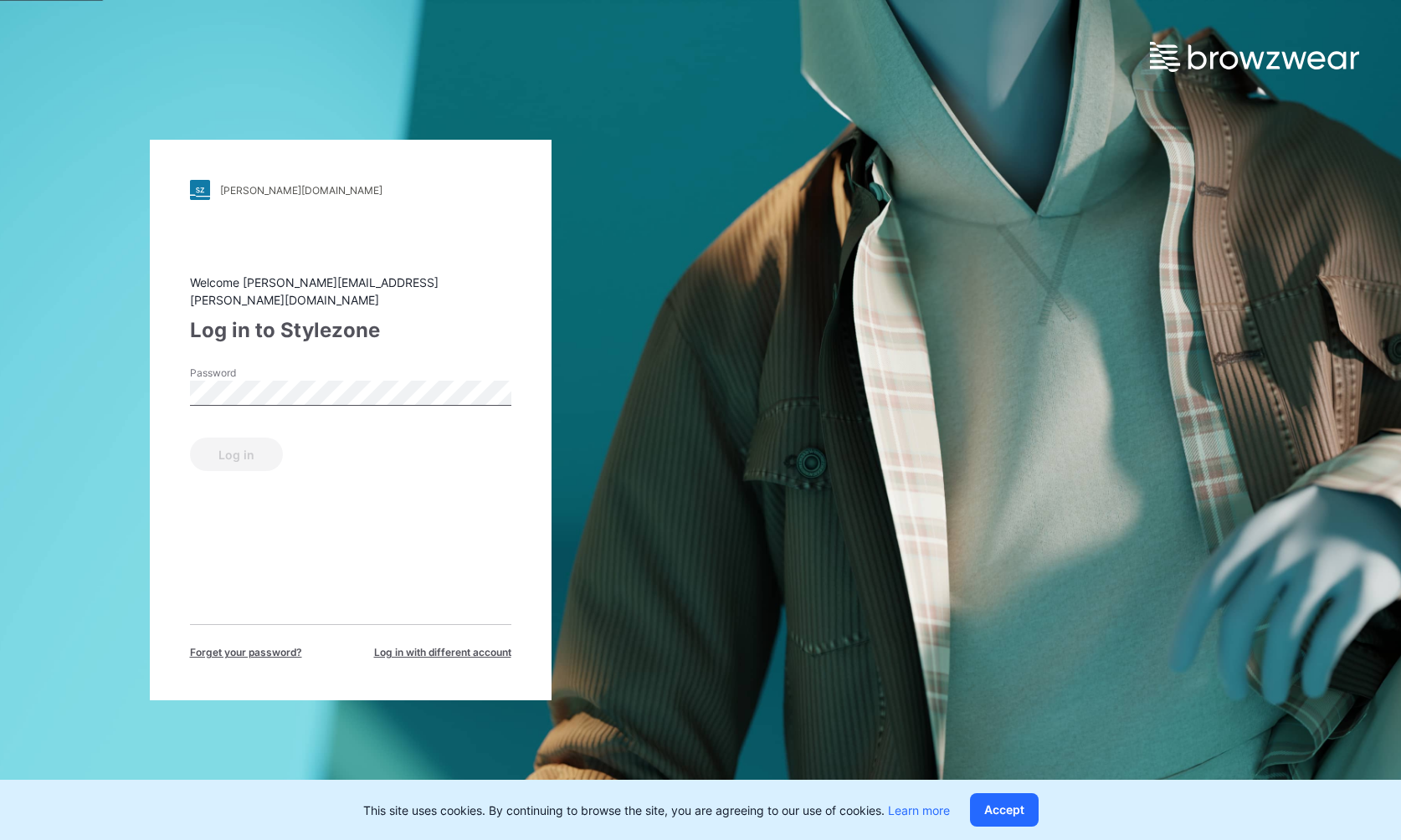 This screenshot has width=1401, height=840. What do you see at coordinates (919, 810) in the screenshot?
I see `a: Learn more` at bounding box center [919, 810].